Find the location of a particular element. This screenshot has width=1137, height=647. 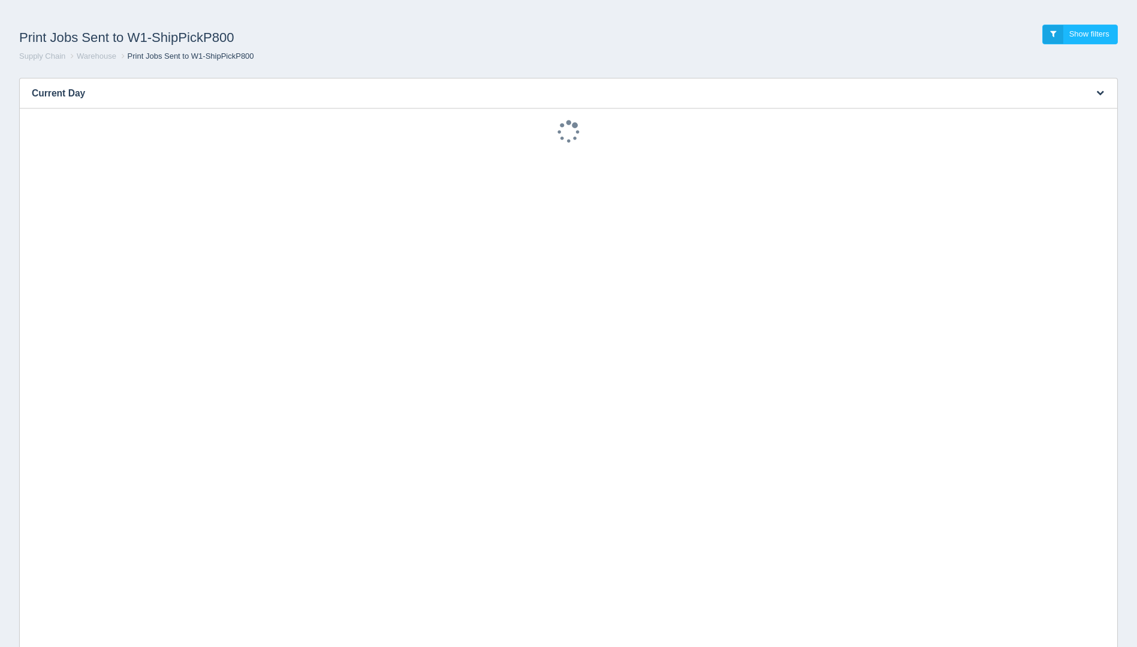

span: Show filters is located at coordinates (1089, 34).